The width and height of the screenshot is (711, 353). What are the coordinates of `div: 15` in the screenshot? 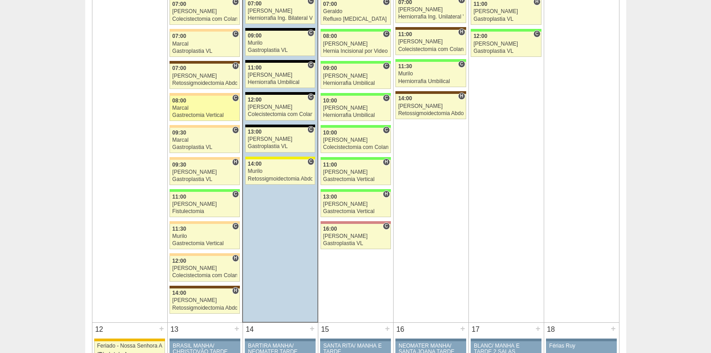 It's located at (325, 329).